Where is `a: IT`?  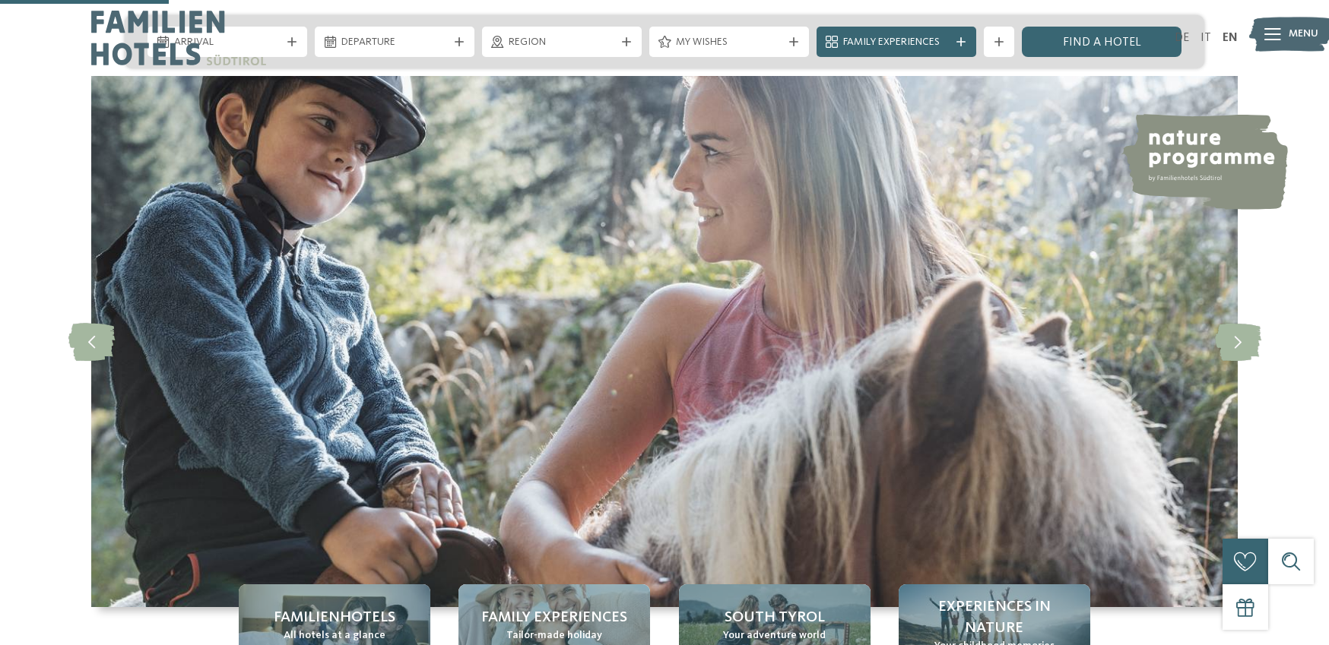 a: IT is located at coordinates (1205, 38).